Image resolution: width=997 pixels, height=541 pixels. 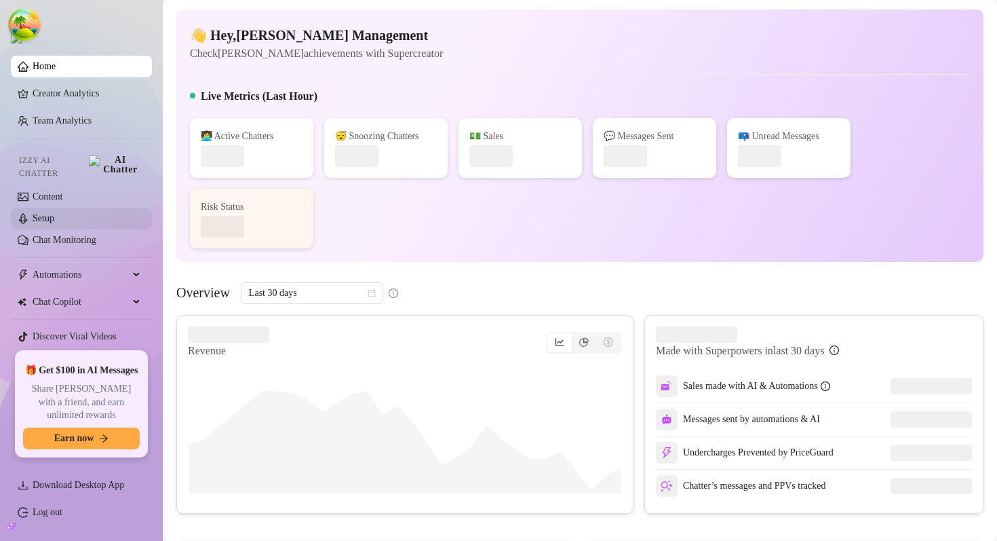 I want to click on span: Earn now, so click(x=74, y=438).